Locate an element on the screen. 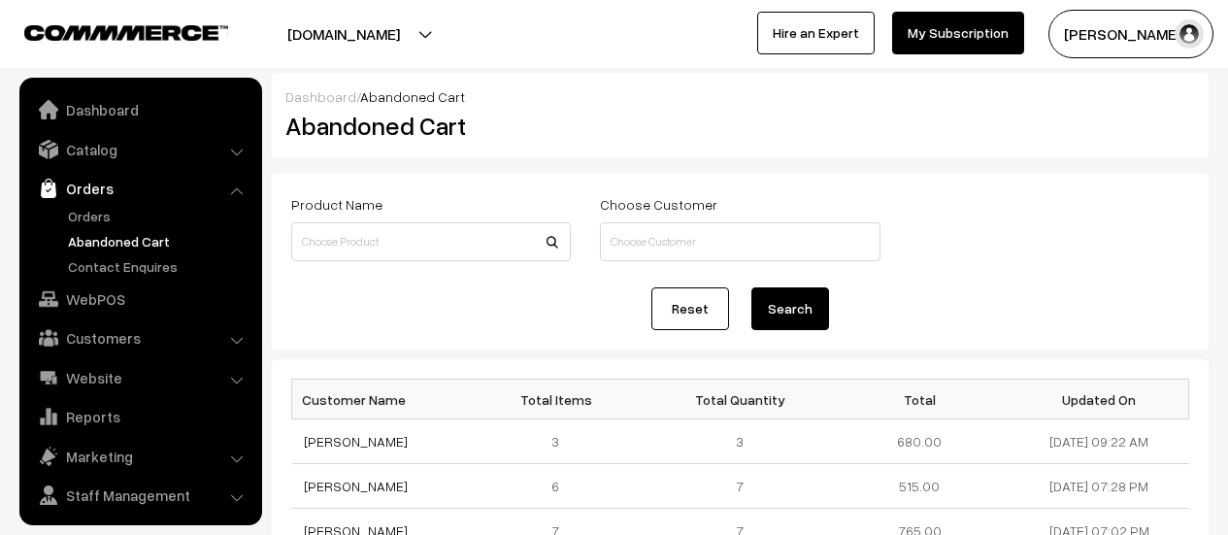 This screenshot has height=535, width=1228. td: 7 is located at coordinates (740, 486).